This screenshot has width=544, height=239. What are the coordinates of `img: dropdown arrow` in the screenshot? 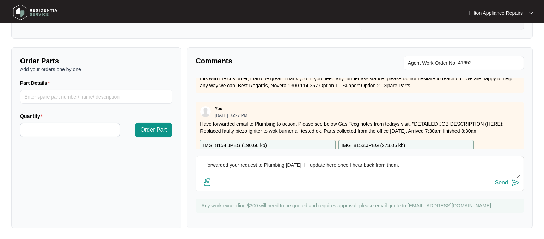 It's located at (531, 13).